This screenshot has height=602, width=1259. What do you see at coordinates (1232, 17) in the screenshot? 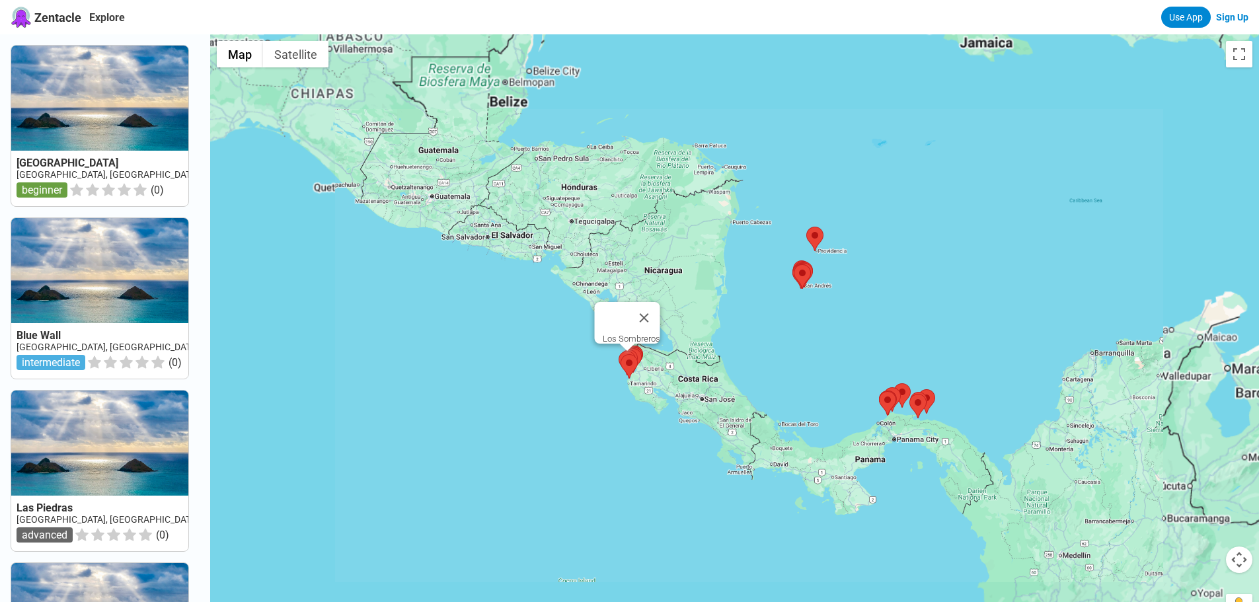
I see `a: Sign Up` at bounding box center [1232, 17].